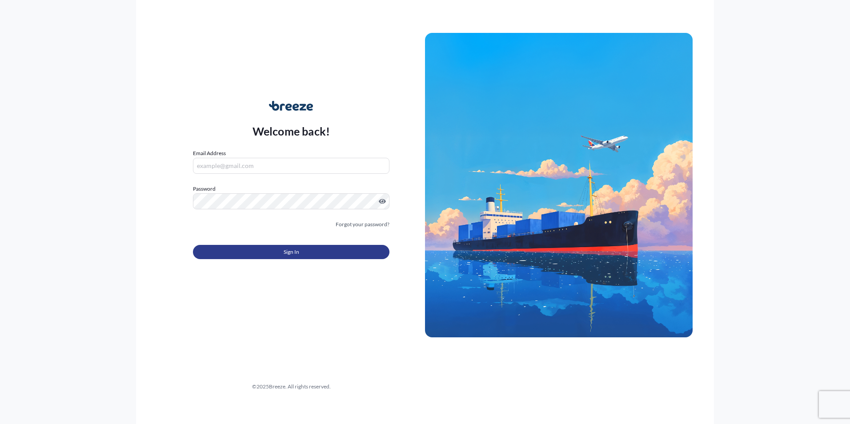 The height and width of the screenshot is (424, 850). I want to click on img: Ship illustration, so click(559, 185).